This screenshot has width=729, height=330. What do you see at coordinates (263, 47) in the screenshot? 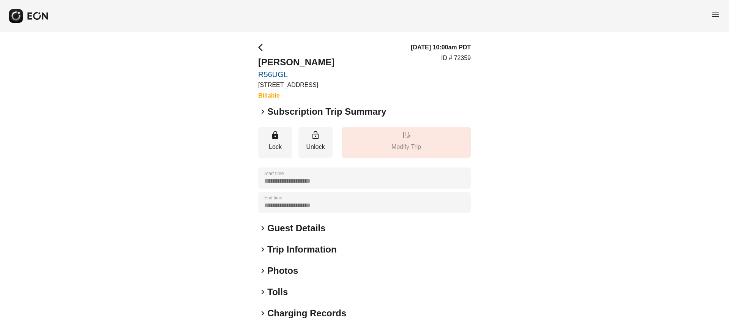
I see `span: arrow_back_ios` at bounding box center [263, 47].